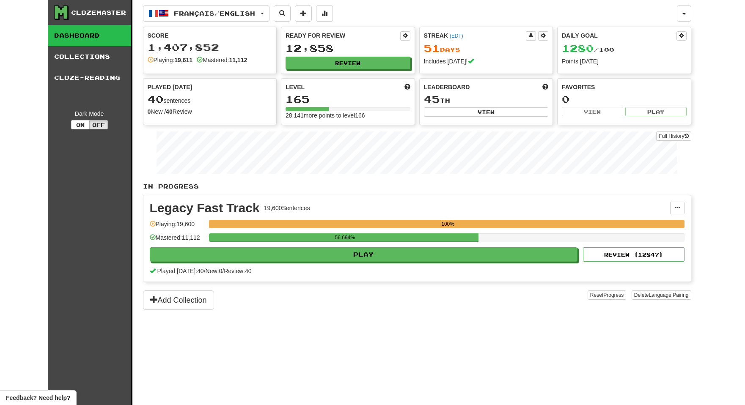 This screenshot has width=745, height=405. Describe the element at coordinates (432, 48) in the screenshot. I see `span: 51` at that location.